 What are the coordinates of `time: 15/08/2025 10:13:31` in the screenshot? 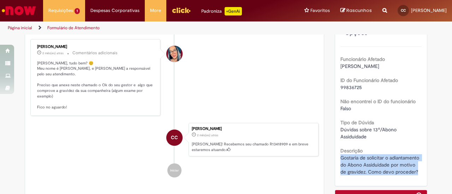 It's located at (53, 53).